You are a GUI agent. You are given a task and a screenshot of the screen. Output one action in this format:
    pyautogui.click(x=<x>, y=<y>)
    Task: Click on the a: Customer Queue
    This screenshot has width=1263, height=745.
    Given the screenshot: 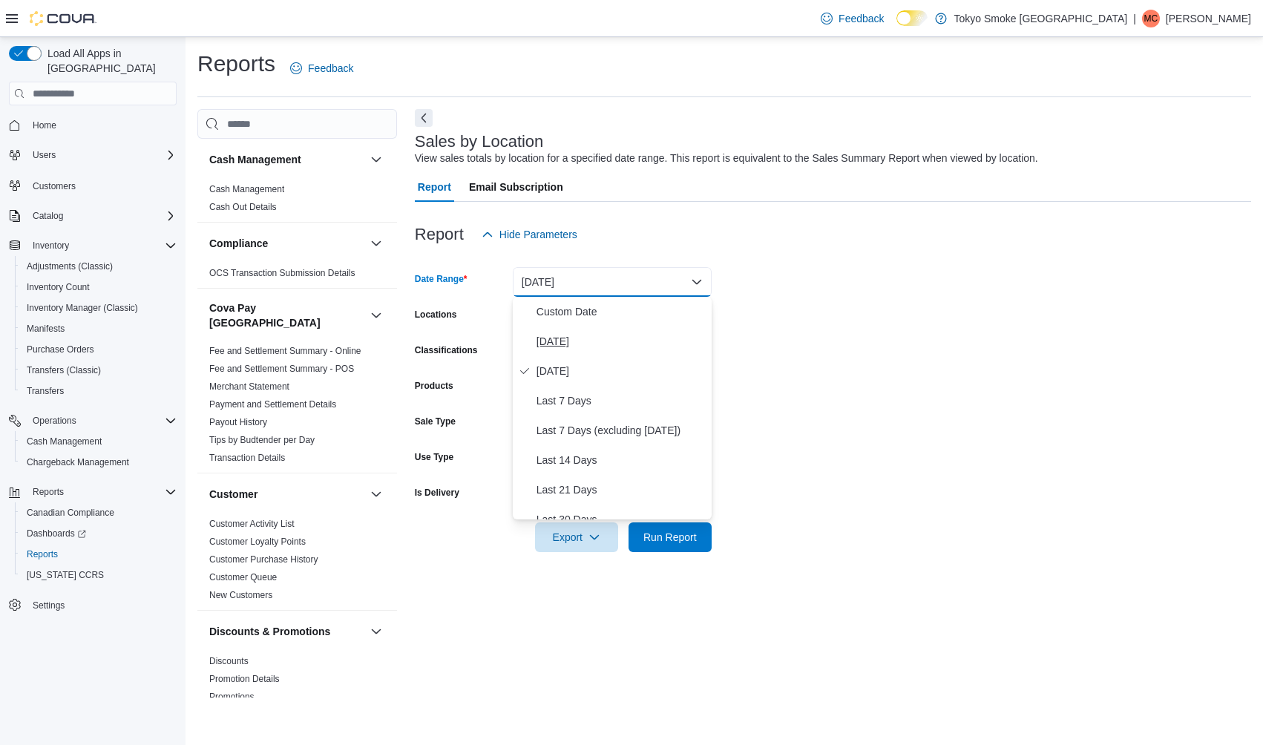 What is the action you would take?
    pyautogui.click(x=243, y=577)
    